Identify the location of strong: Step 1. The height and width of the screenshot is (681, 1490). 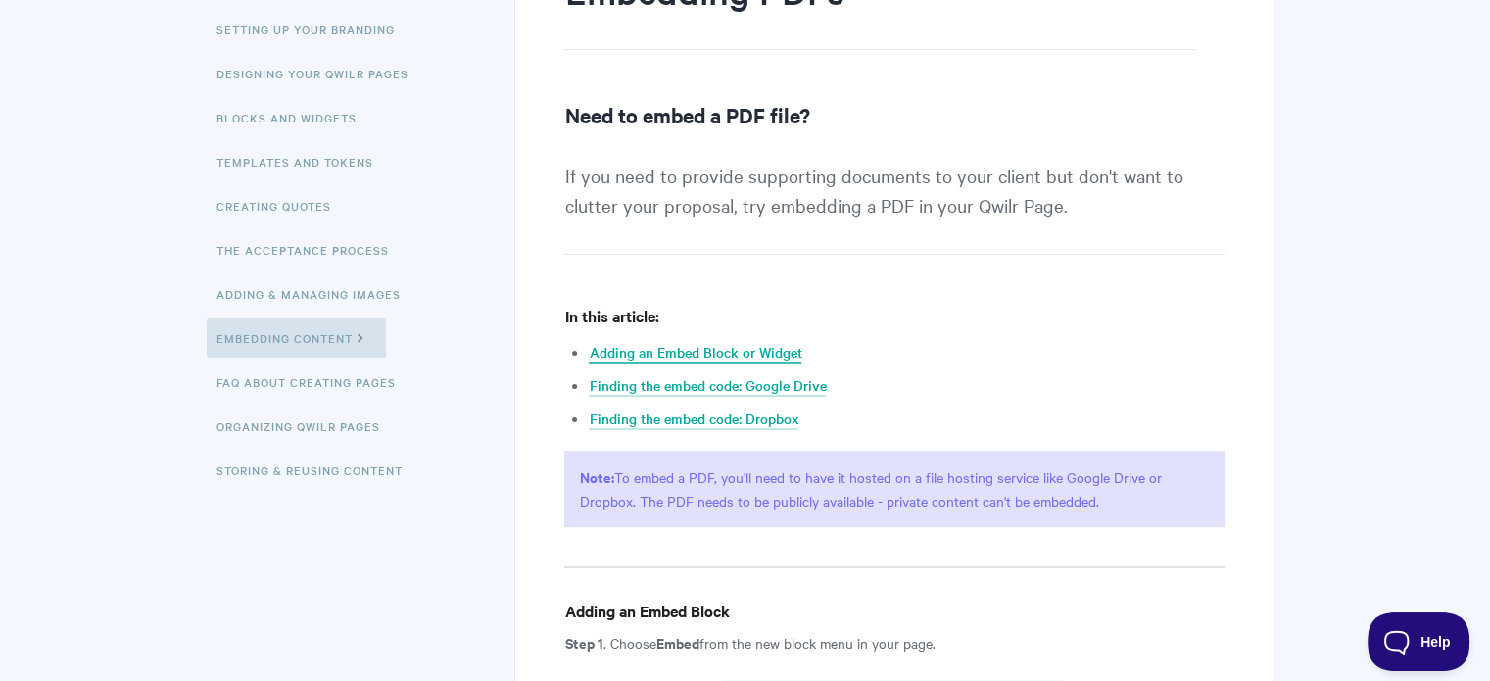
(583, 642).